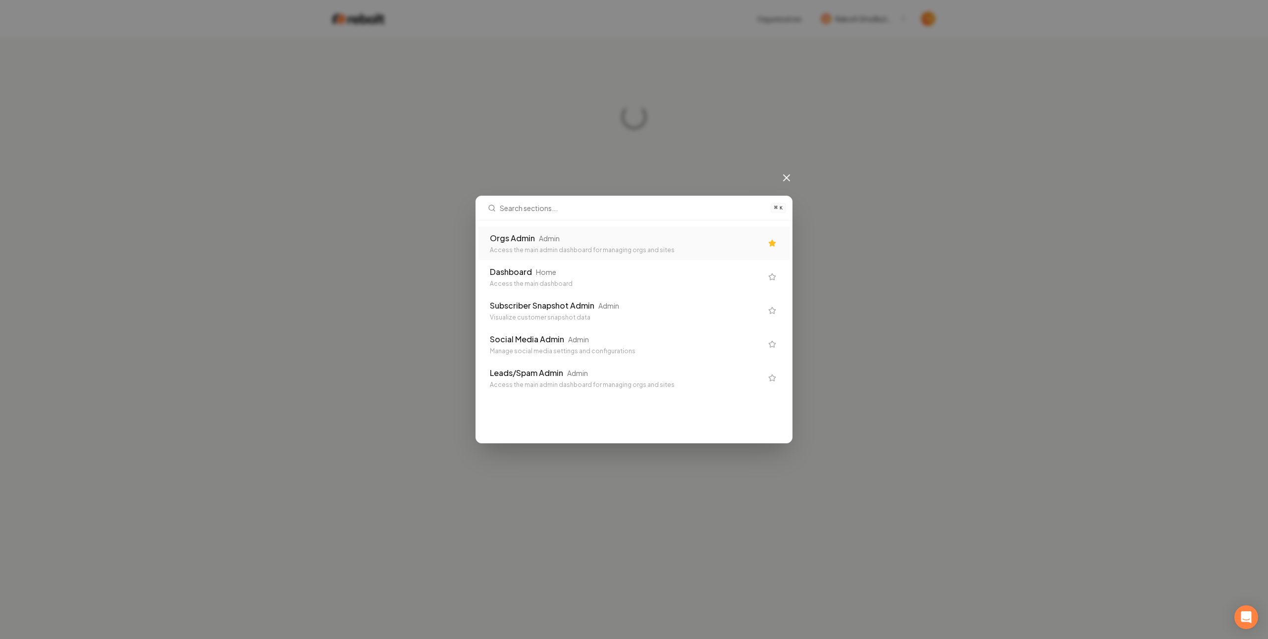 The width and height of the screenshot is (1268, 639). What do you see at coordinates (626, 284) in the screenshot?
I see `div: Access the main dashboard` at bounding box center [626, 284].